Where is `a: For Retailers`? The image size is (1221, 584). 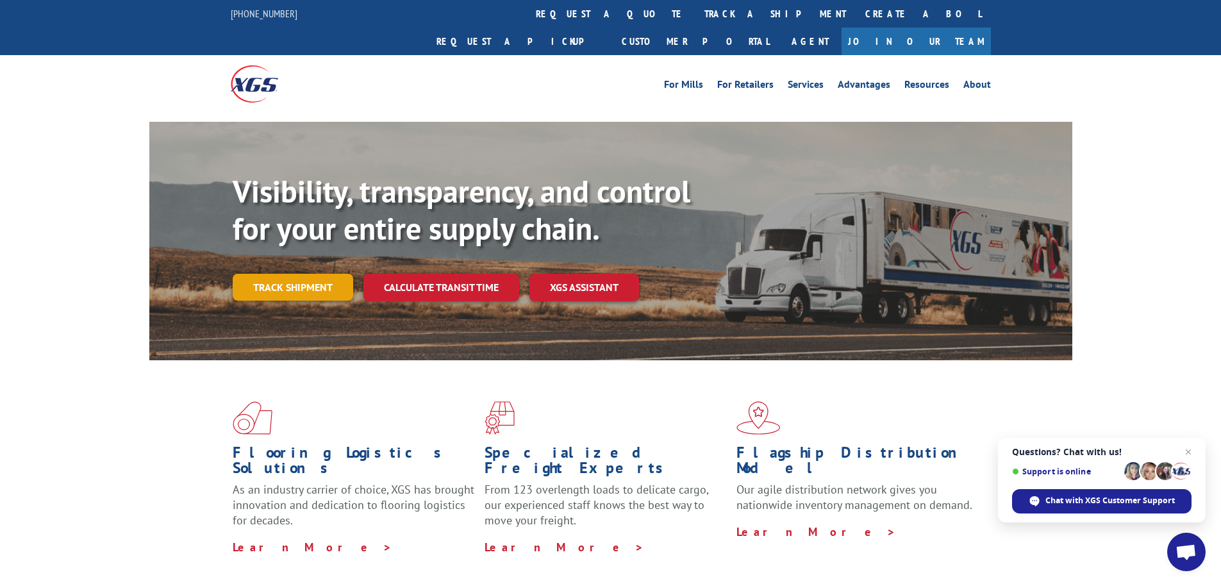
a: For Retailers is located at coordinates (746, 87).